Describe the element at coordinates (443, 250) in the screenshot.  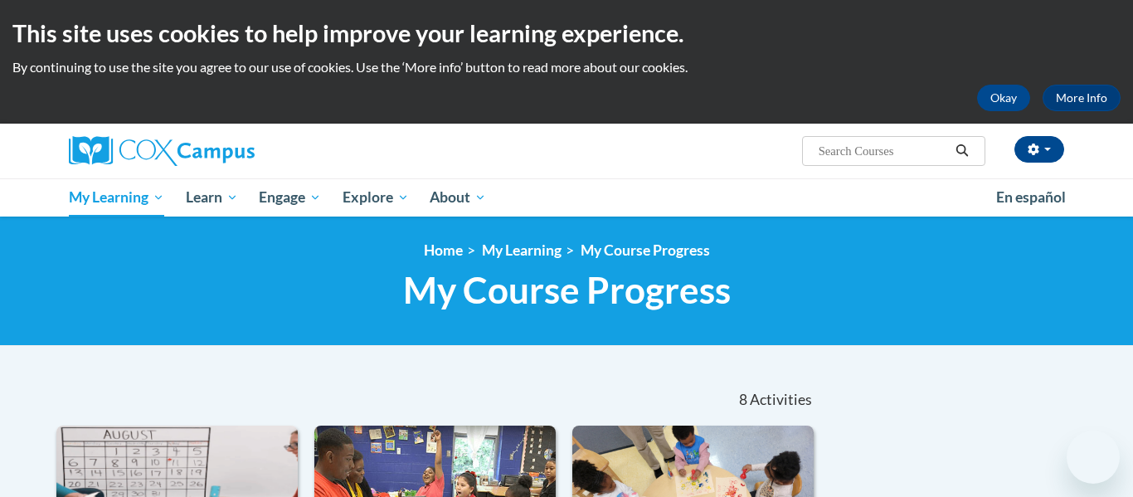
I see `a: Home` at that location.